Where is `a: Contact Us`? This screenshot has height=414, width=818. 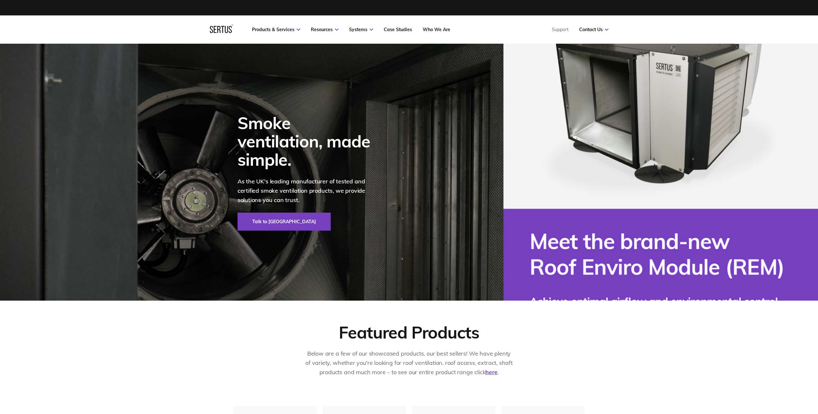
a: Contact Us is located at coordinates (594, 30).